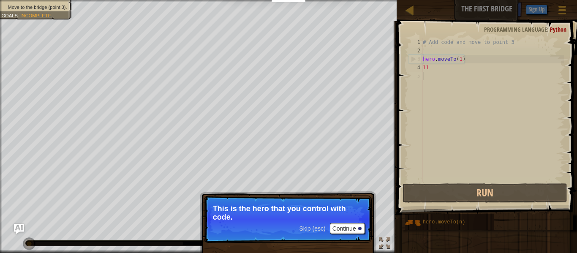  I want to click on div: 1, so click(416, 42).